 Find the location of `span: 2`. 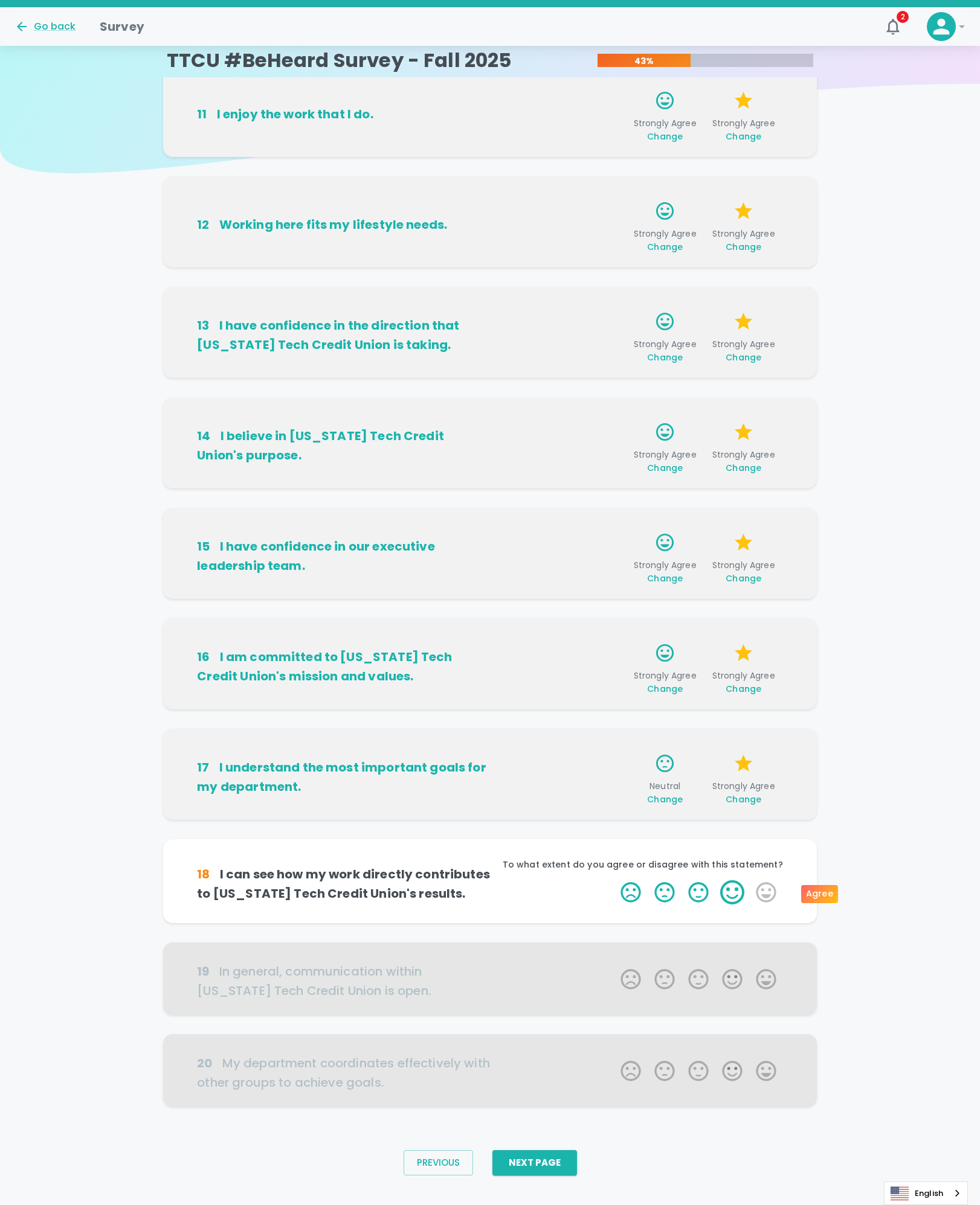

span: 2 is located at coordinates (902, 17).